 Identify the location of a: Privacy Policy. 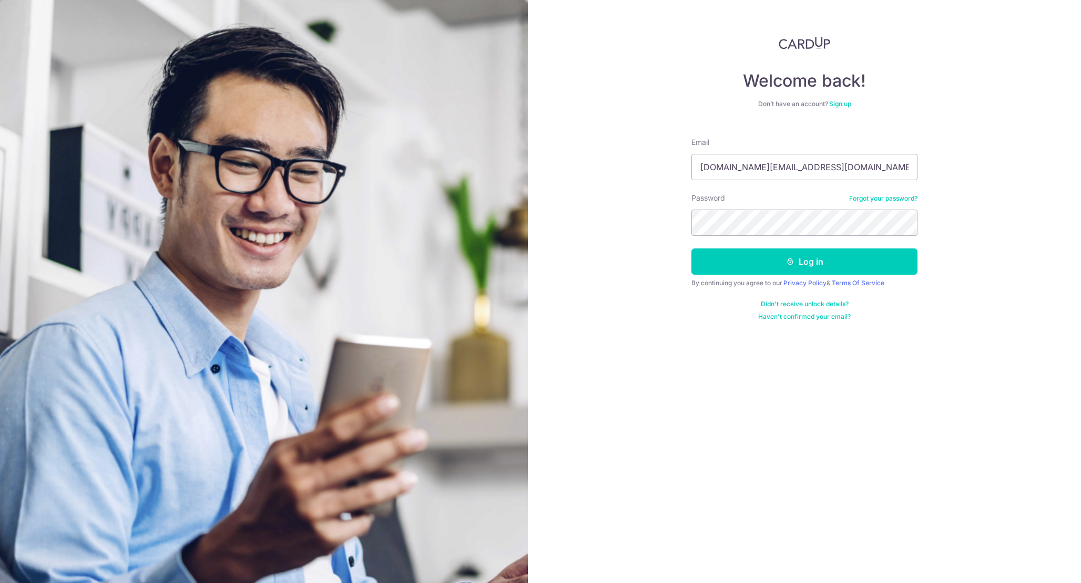
(805, 283).